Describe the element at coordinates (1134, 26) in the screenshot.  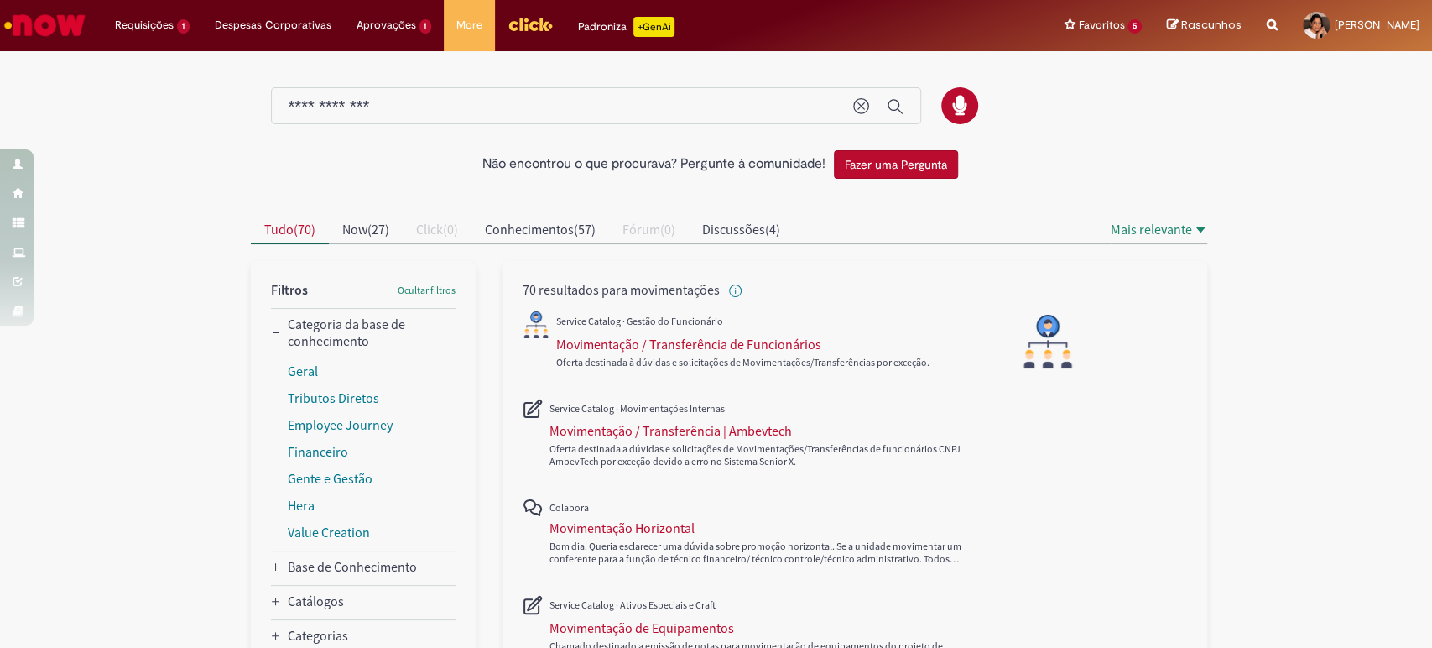
I see `span: 5` at that location.